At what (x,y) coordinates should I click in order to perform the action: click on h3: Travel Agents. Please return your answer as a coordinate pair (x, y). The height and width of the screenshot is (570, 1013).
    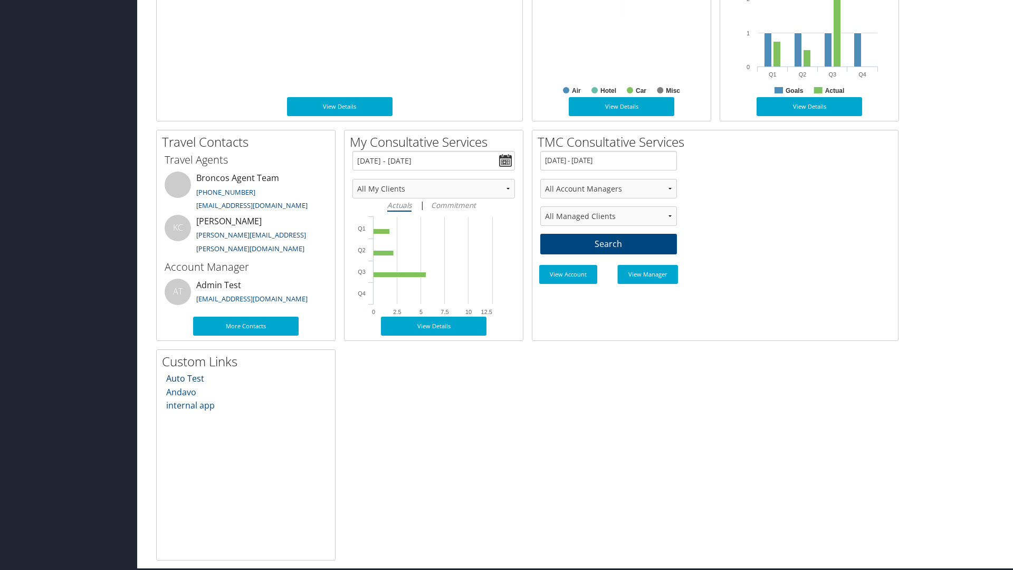
    Looking at the image, I should click on (246, 160).